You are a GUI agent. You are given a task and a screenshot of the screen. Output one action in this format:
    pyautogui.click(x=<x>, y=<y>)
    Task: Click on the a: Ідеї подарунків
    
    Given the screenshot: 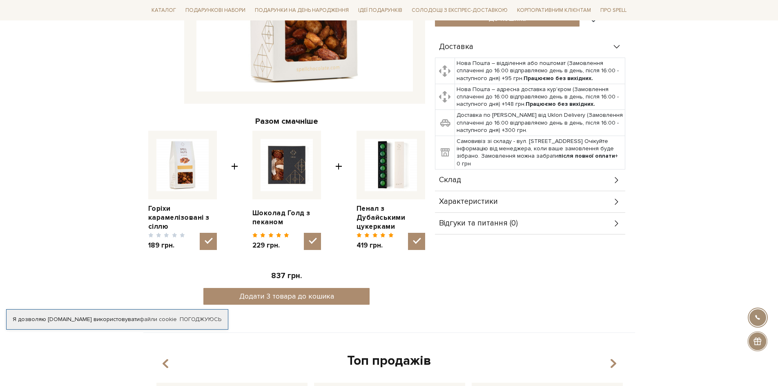 What is the action you would take?
    pyautogui.click(x=380, y=10)
    